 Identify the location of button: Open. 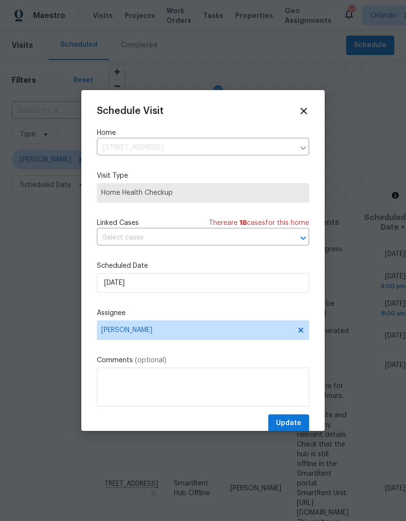
(304, 238).